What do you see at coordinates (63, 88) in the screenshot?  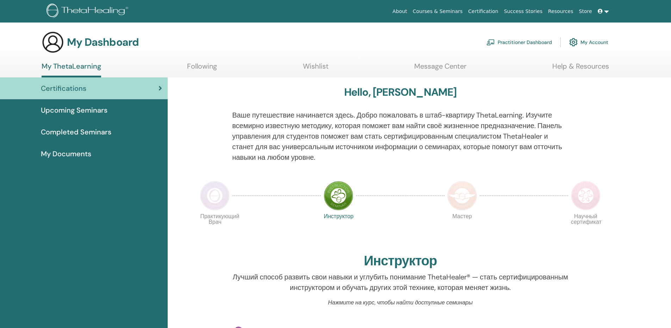 I see `span: Certifications` at bounding box center [63, 88].